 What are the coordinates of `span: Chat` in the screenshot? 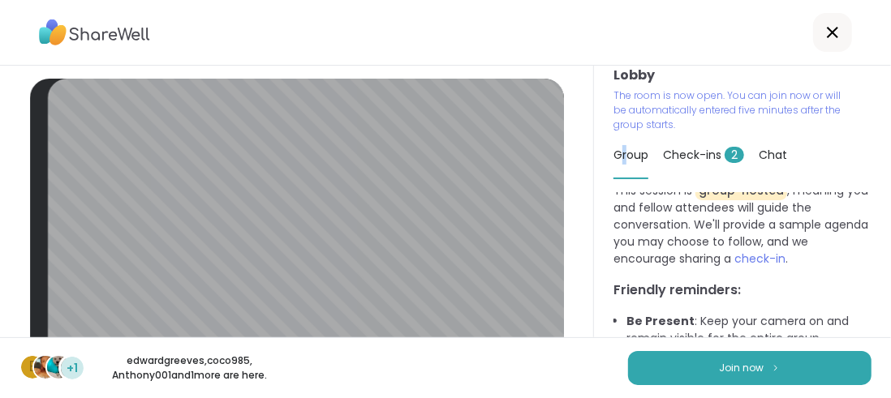 It's located at (773, 155).